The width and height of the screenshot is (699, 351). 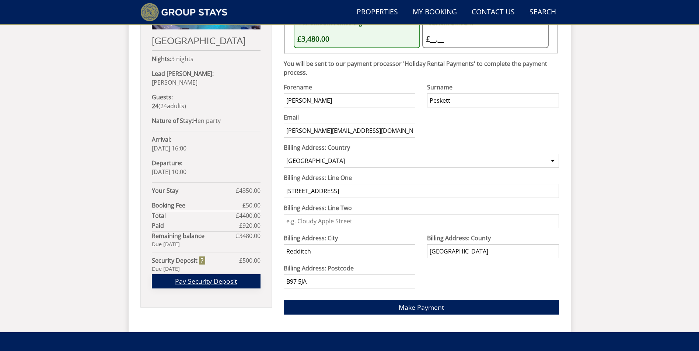 What do you see at coordinates (162, 97) in the screenshot?
I see `strong: Guests:` at bounding box center [162, 97].